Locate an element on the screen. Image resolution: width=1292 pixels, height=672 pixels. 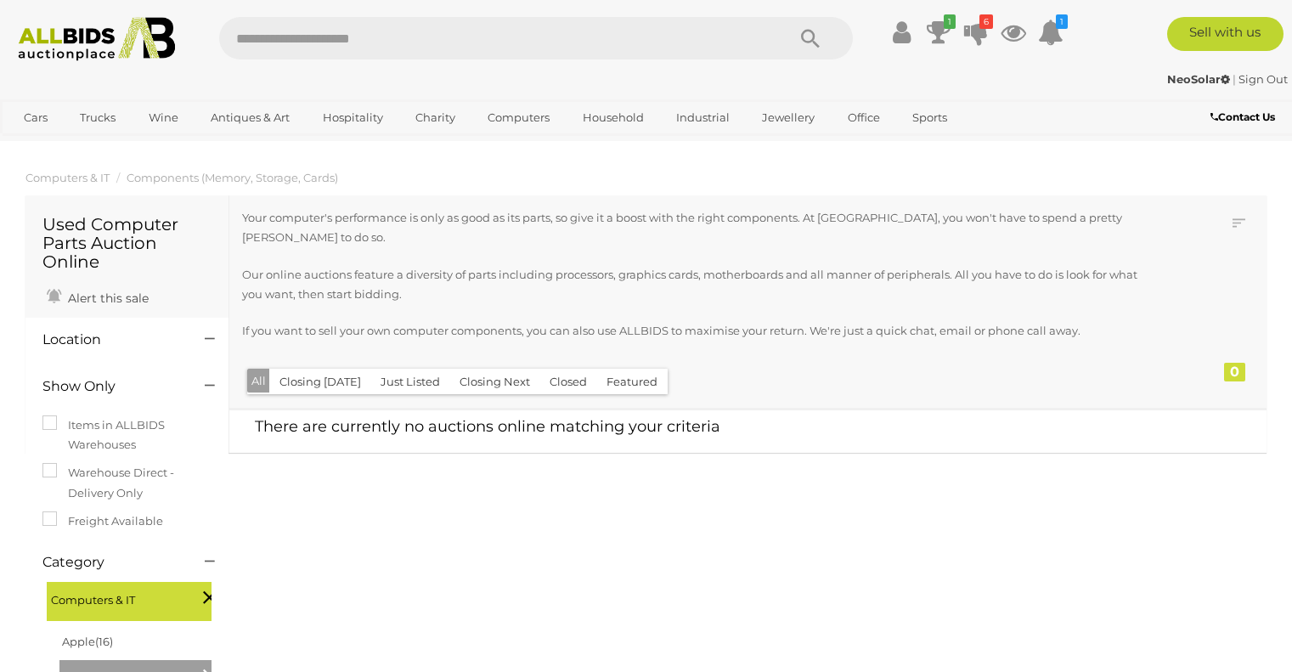
a: NeoSolar is located at coordinates (1200, 79).